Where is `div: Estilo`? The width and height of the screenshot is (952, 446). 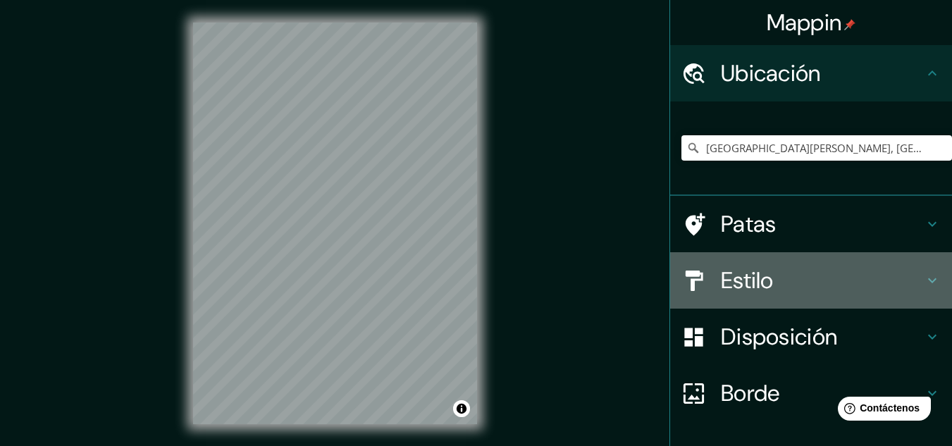
div: Estilo is located at coordinates (811, 281).